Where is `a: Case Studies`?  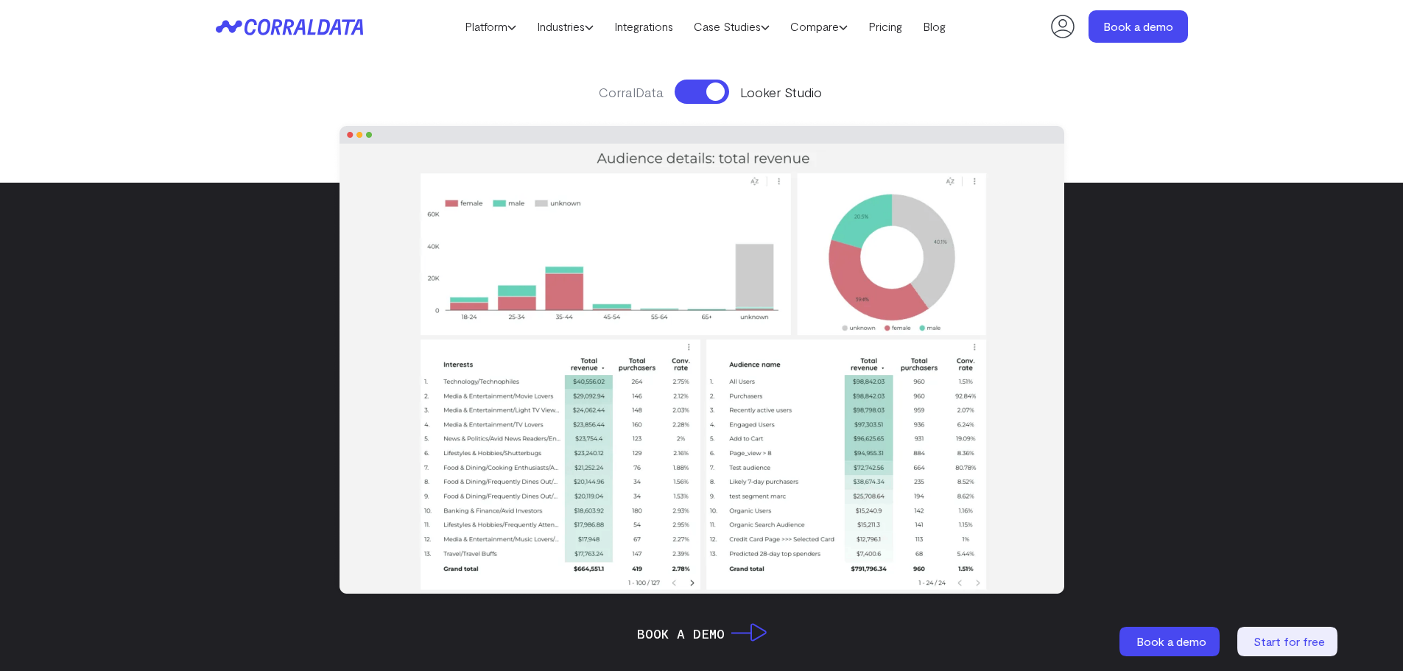
a: Case Studies is located at coordinates (731, 27).